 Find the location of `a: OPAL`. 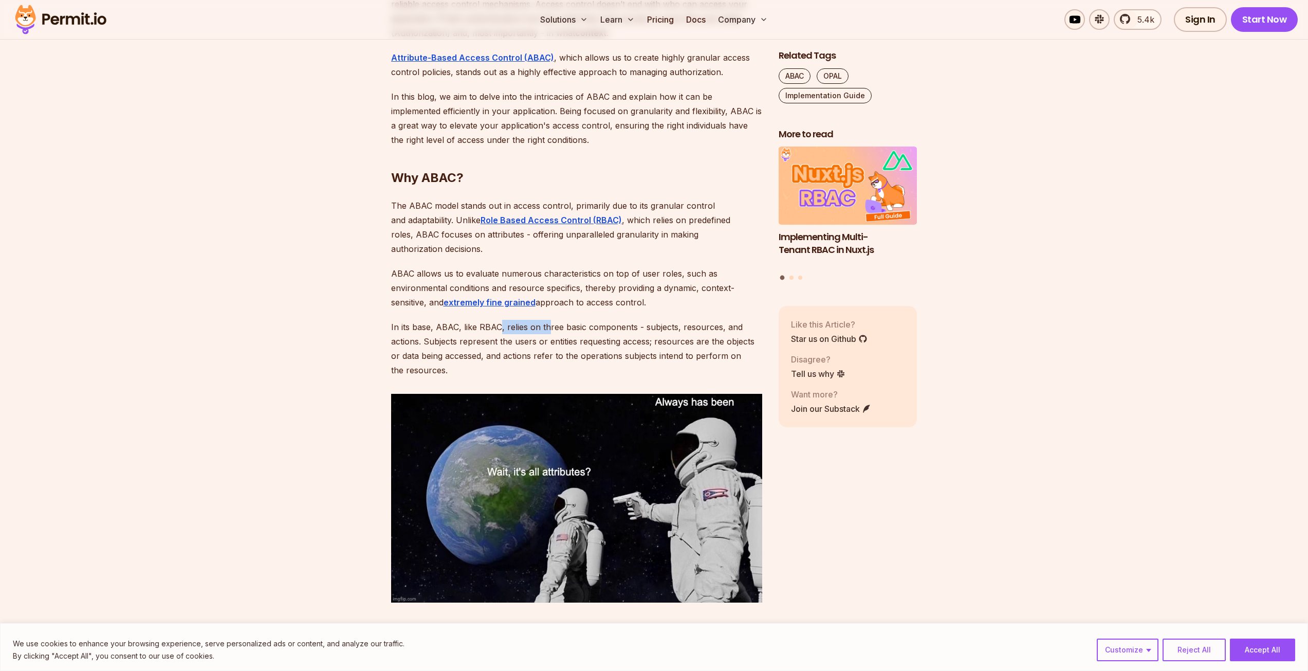

a: OPAL is located at coordinates (833, 76).